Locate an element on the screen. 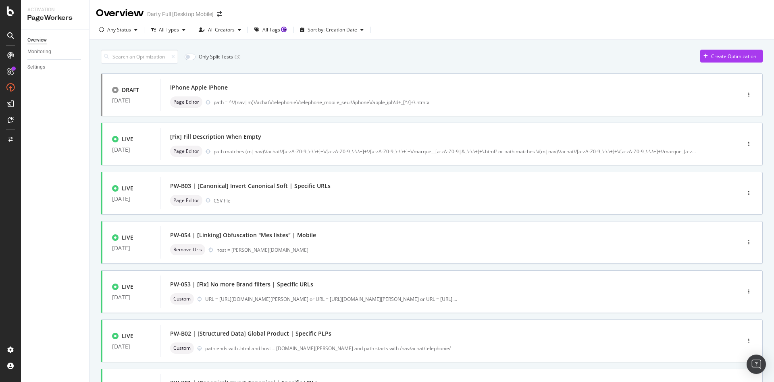 Image resolution: width=774 pixels, height=382 pixels. button: All Tags is located at coordinates (270, 30).